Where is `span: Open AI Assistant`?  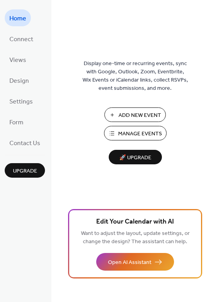 span: Open AI Assistant is located at coordinates (130, 262).